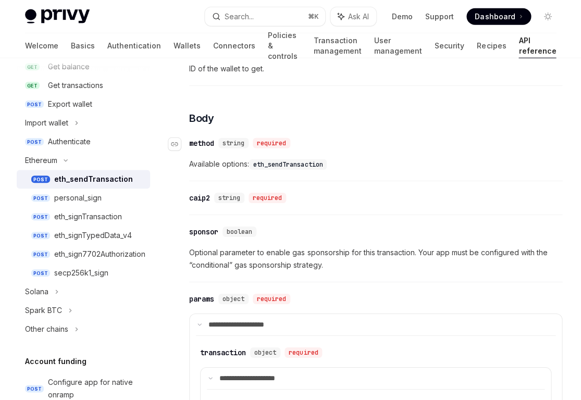  Describe the element at coordinates (498, 17) in the screenshot. I see `a: Dashboard` at that location.